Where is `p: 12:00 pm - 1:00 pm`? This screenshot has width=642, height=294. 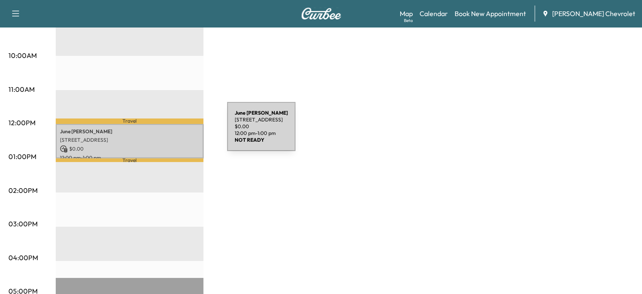 p: 12:00 pm - 1:00 pm is located at coordinates (130, 158).